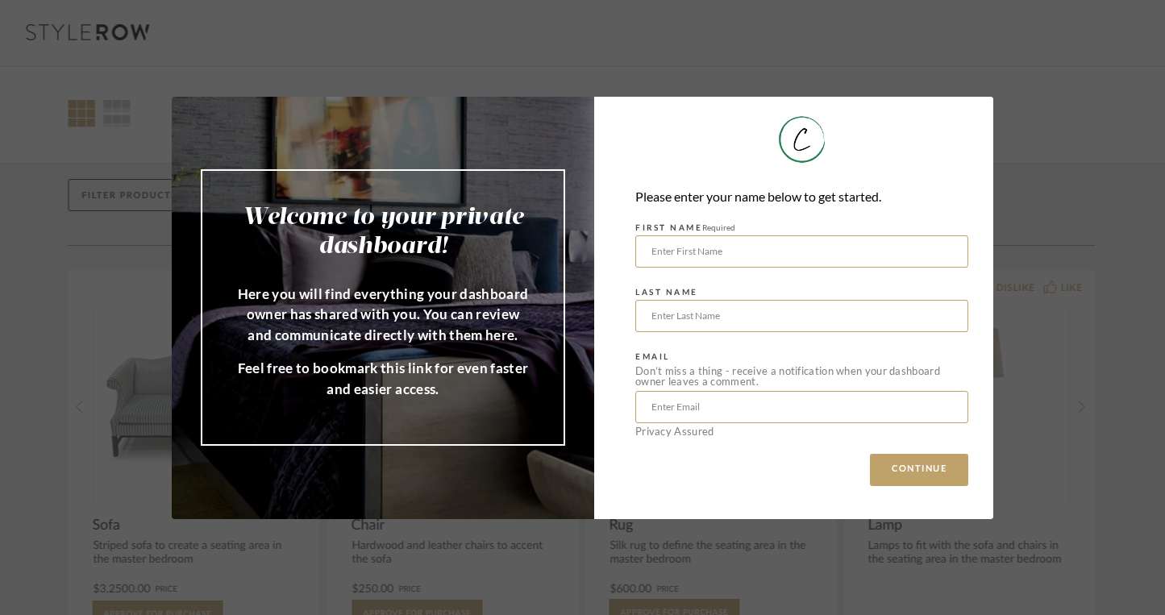  What do you see at coordinates (801, 252) in the screenshot?
I see `input: Enter First Name` at bounding box center [801, 252].